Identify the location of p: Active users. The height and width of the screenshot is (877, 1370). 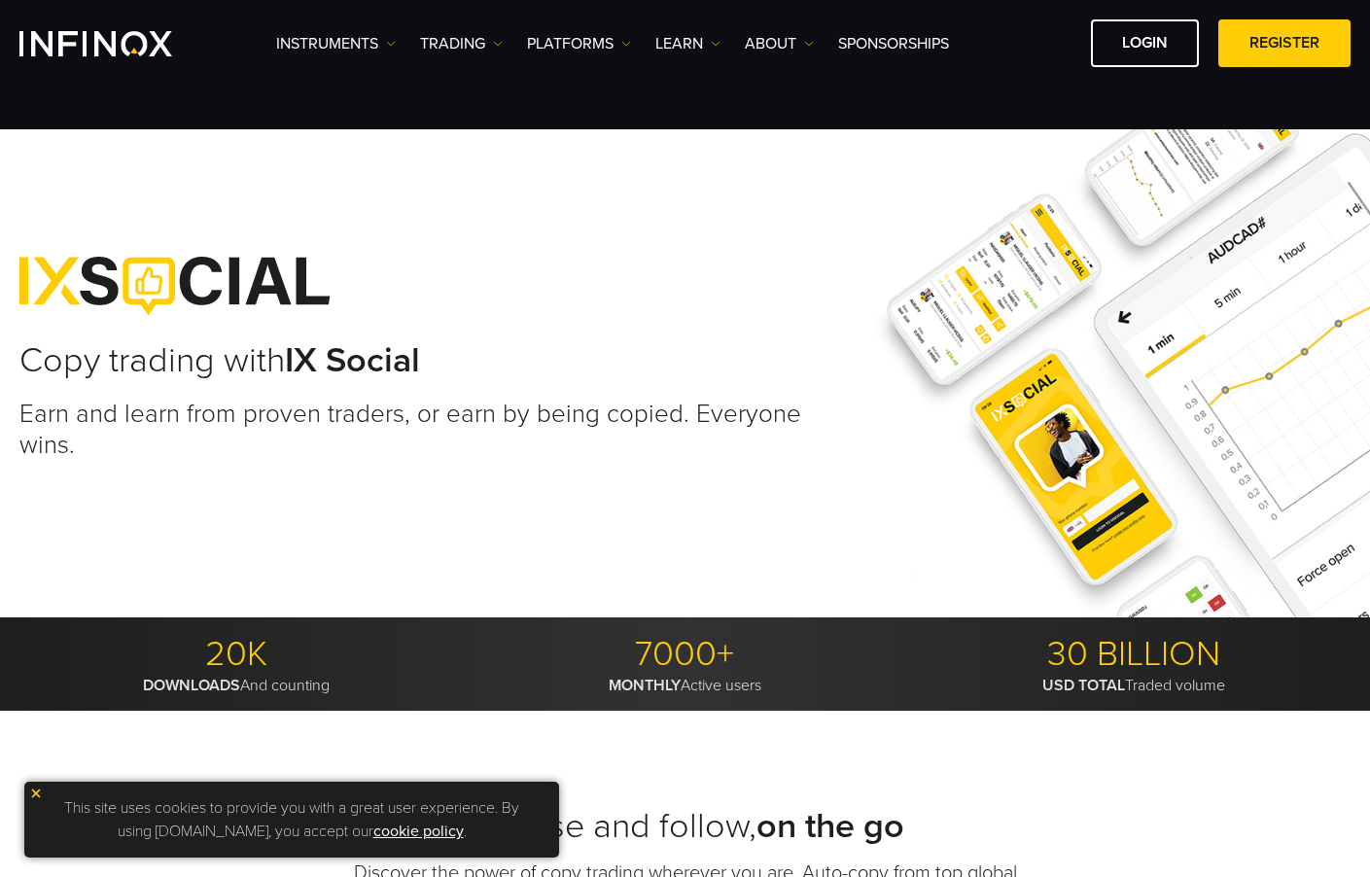
(685, 685).